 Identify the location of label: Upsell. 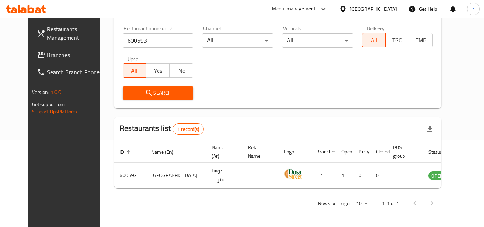
(134, 59).